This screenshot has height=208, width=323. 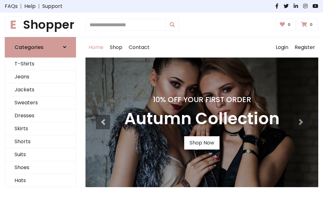 What do you see at coordinates (40, 47) in the screenshot?
I see `a: Categories` at bounding box center [40, 47].